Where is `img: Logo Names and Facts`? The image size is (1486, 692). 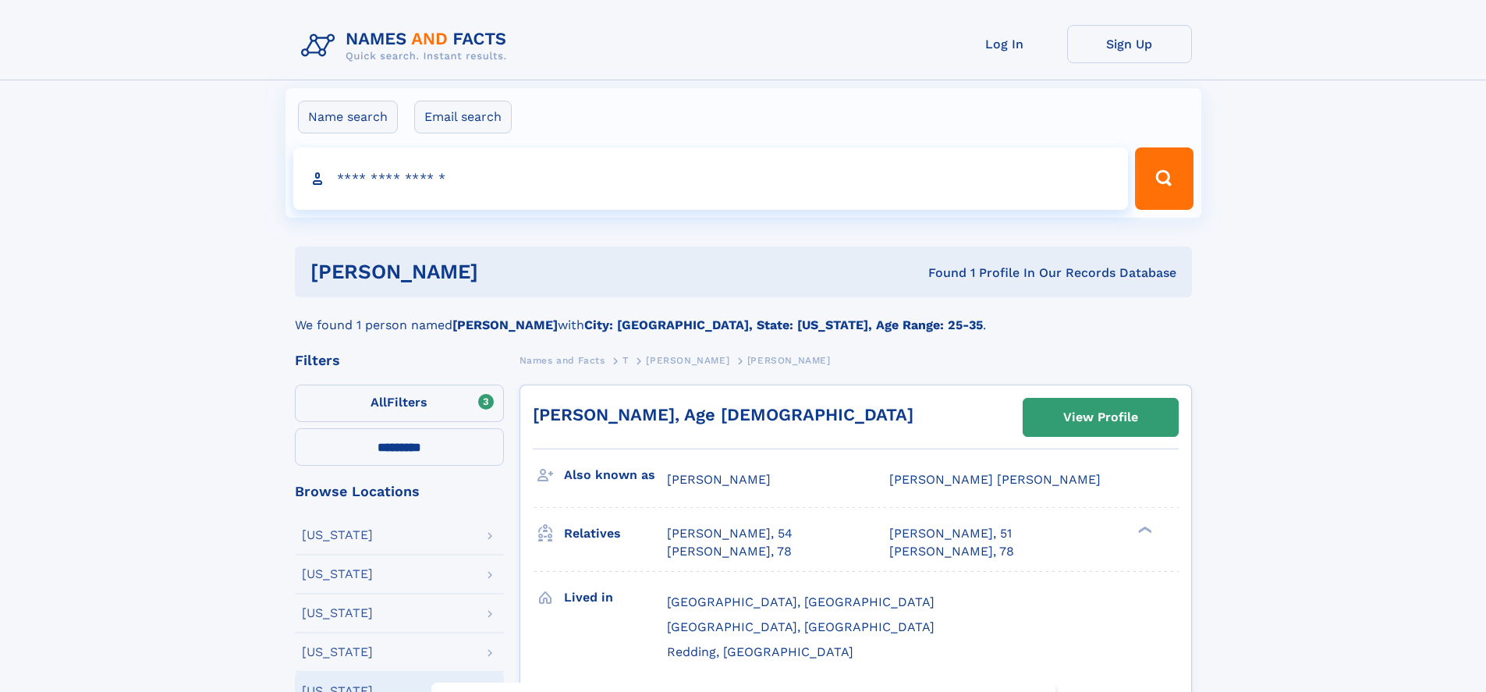
img: Logo Names and Facts is located at coordinates (407, 46).